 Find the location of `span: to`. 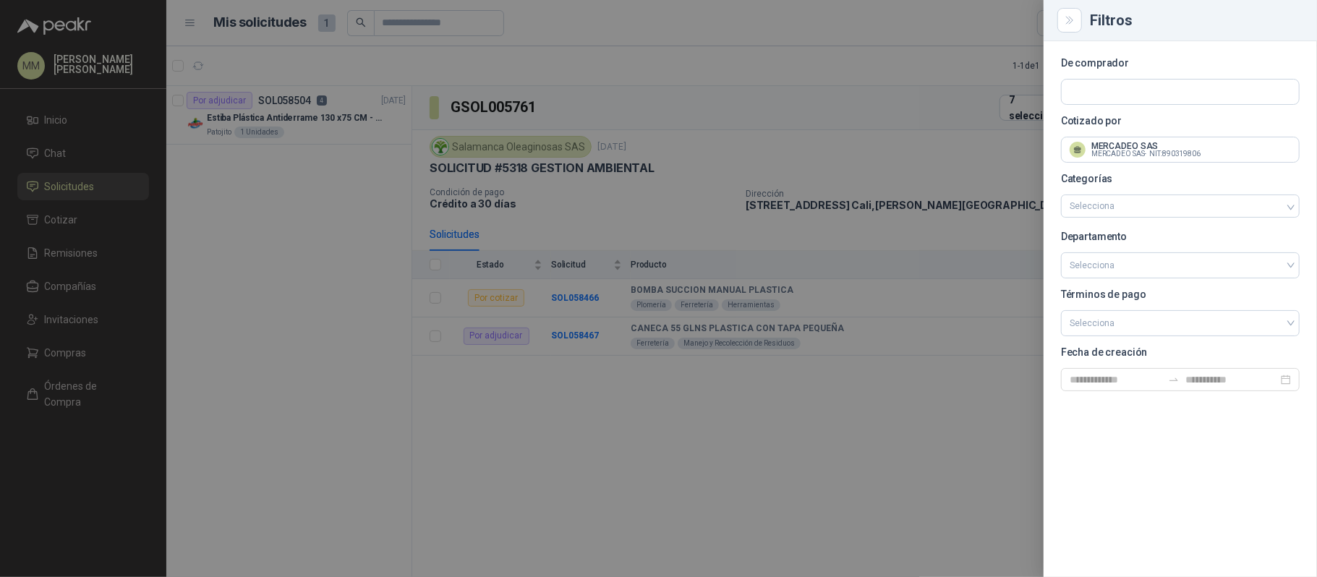

span: to is located at coordinates (1174, 380).